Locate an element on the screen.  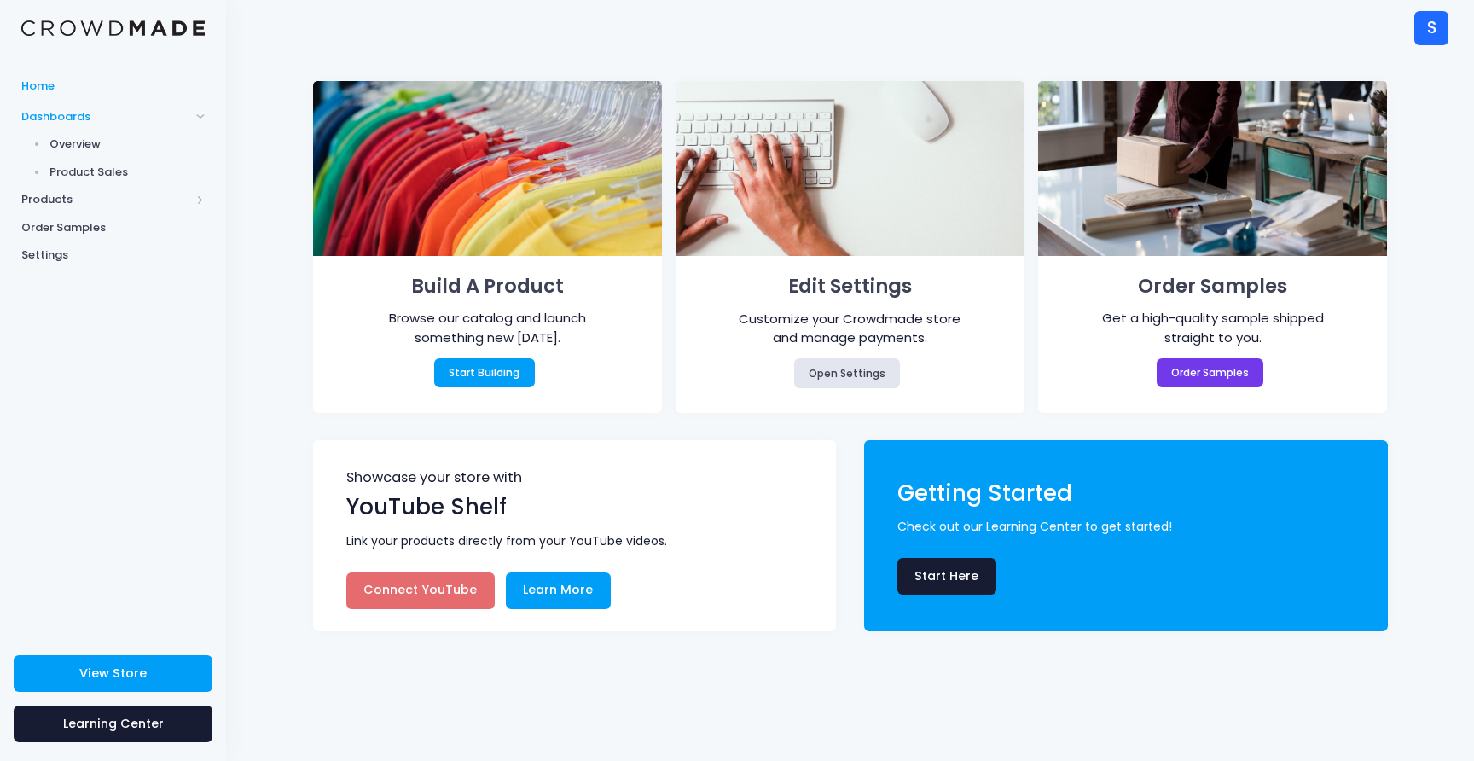
span: Link your products directly from your YouTube videos. is located at coordinates (579, 541).